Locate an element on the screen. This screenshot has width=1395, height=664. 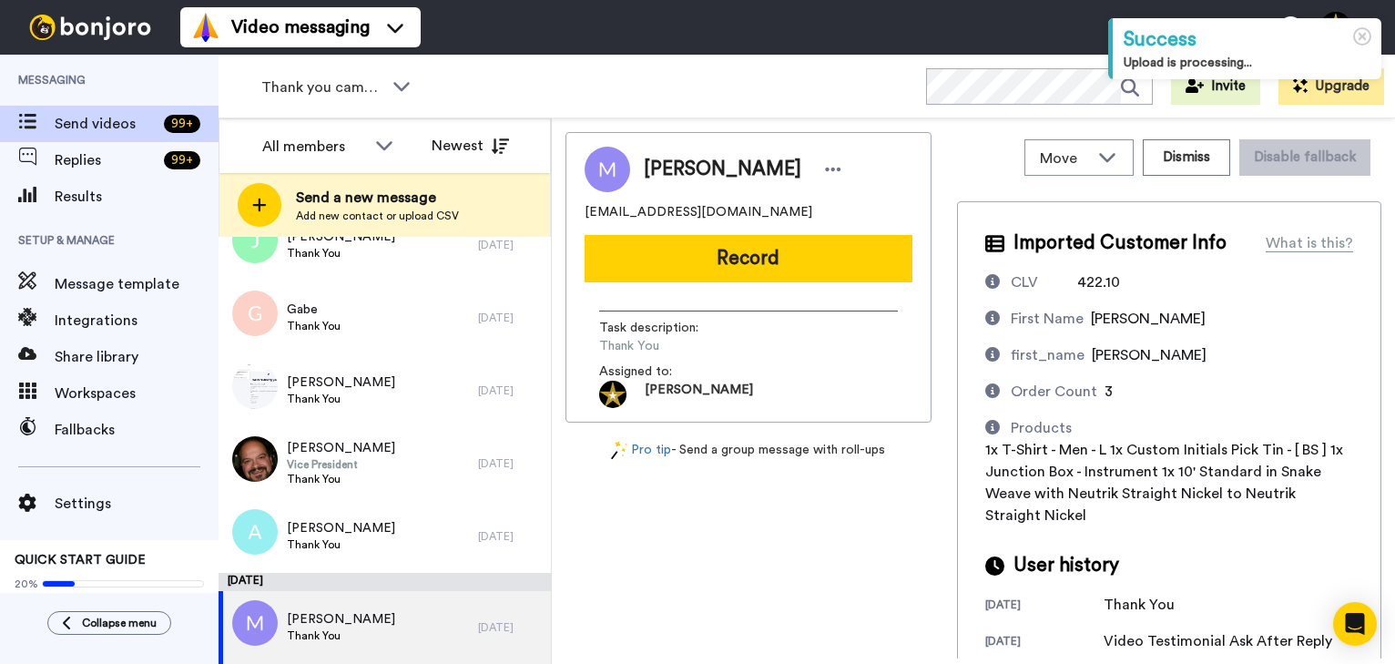
img: vm-color.svg is located at coordinates (206, 27).